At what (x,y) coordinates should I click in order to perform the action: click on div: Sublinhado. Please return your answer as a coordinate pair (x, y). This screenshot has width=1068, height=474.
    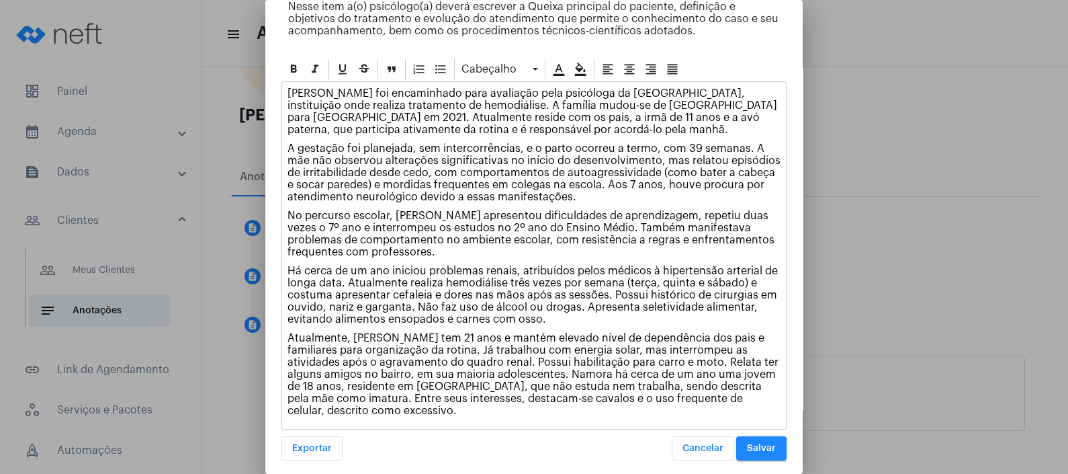
    Looking at the image, I should click on (343, 69).